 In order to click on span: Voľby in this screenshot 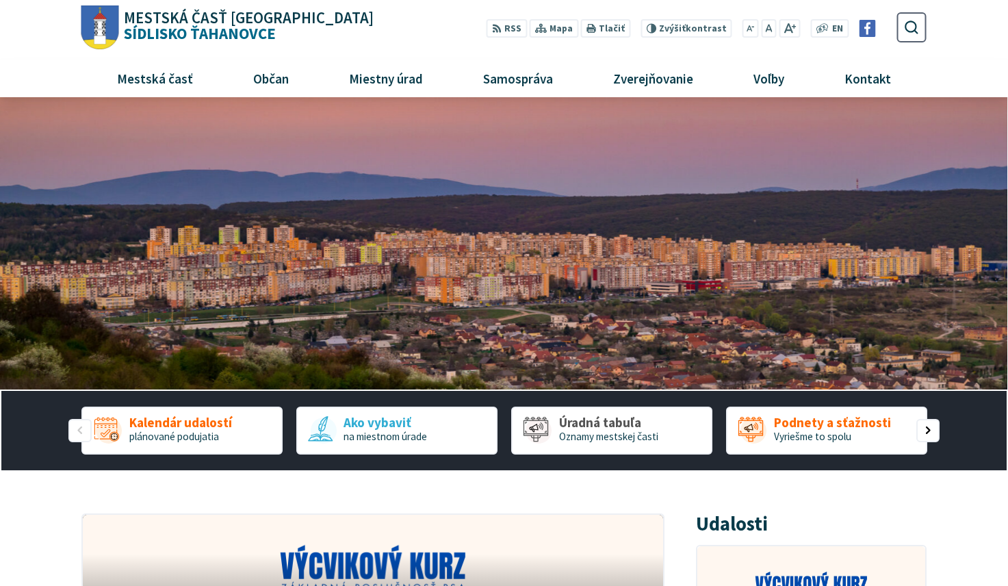, I will do `click(769, 78)`.